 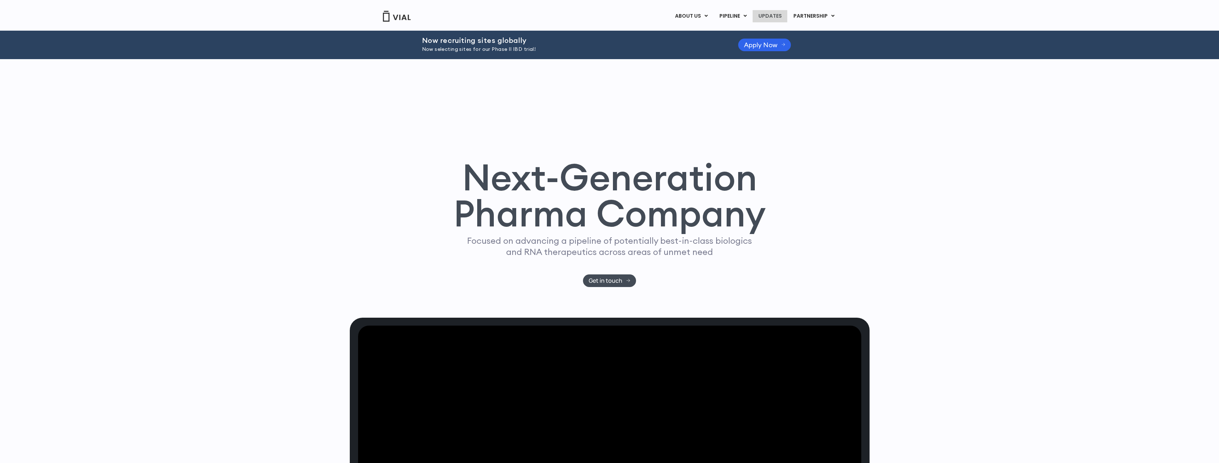 I want to click on h1: Next-Generation Pharma Company, so click(x=610, y=196).